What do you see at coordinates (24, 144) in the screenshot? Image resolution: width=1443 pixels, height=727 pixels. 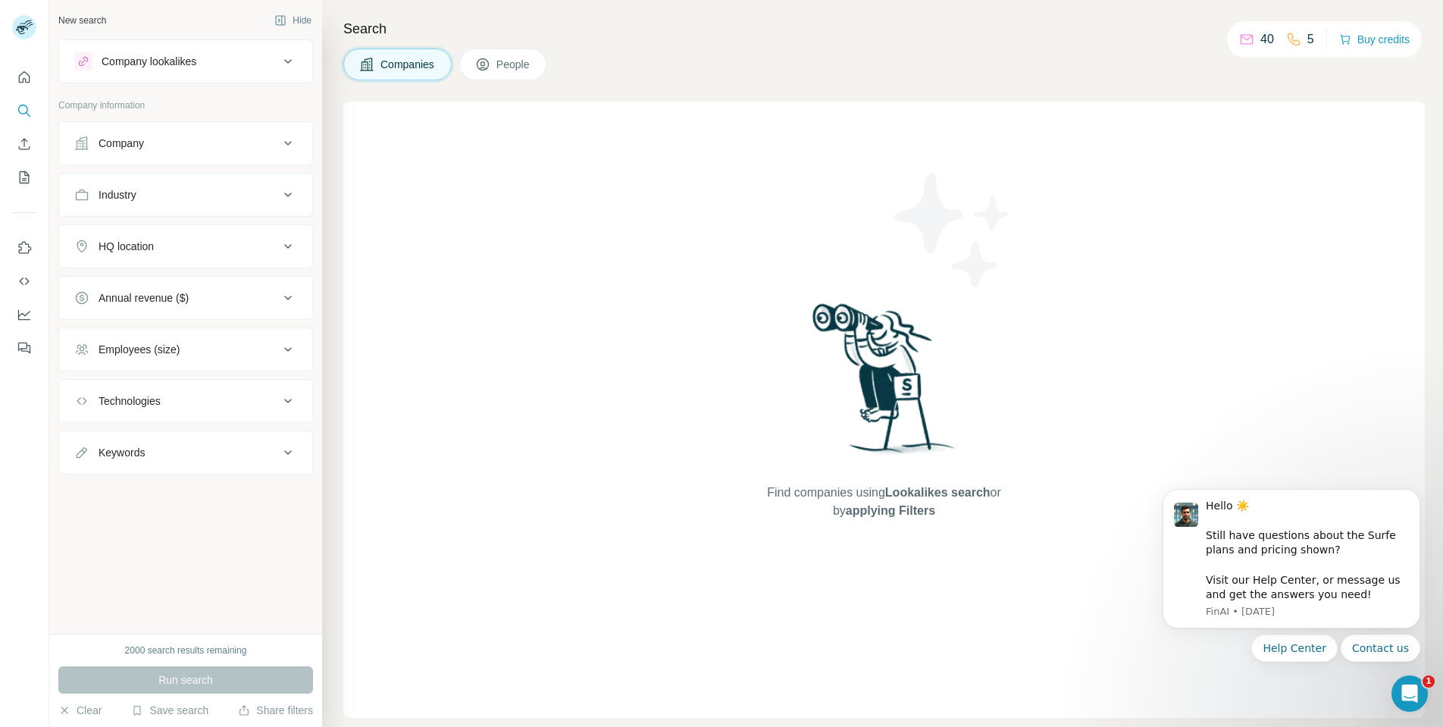 I see `button: Enrich CSV` at bounding box center [24, 144].